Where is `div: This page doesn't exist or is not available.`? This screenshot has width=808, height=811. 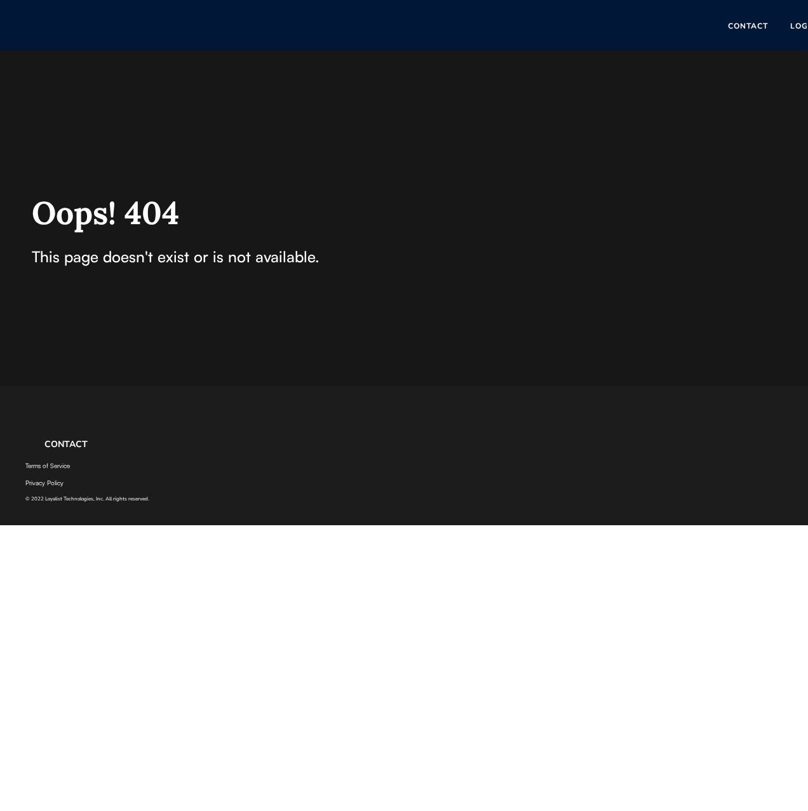
div: This page doesn't exist or is not available. is located at coordinates (184, 257).